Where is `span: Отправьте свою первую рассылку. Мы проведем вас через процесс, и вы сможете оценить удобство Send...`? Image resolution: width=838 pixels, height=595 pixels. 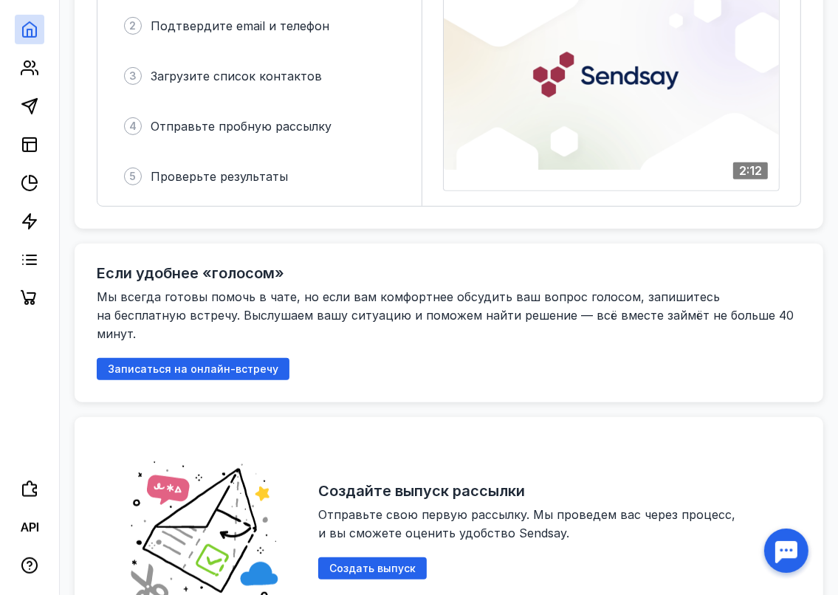
span: Отправьте свою первую рассылку. Мы проведем вас через процесс, и вы сможете оценить удобство Send... is located at coordinates (528, 523).